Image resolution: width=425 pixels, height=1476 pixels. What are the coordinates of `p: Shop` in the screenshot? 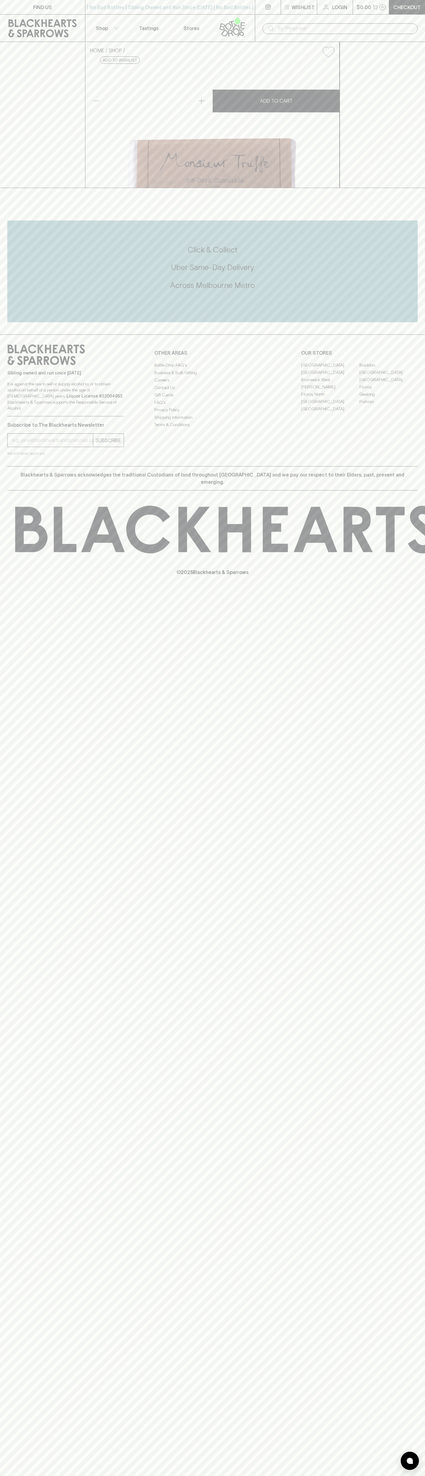 It's located at (102, 28).